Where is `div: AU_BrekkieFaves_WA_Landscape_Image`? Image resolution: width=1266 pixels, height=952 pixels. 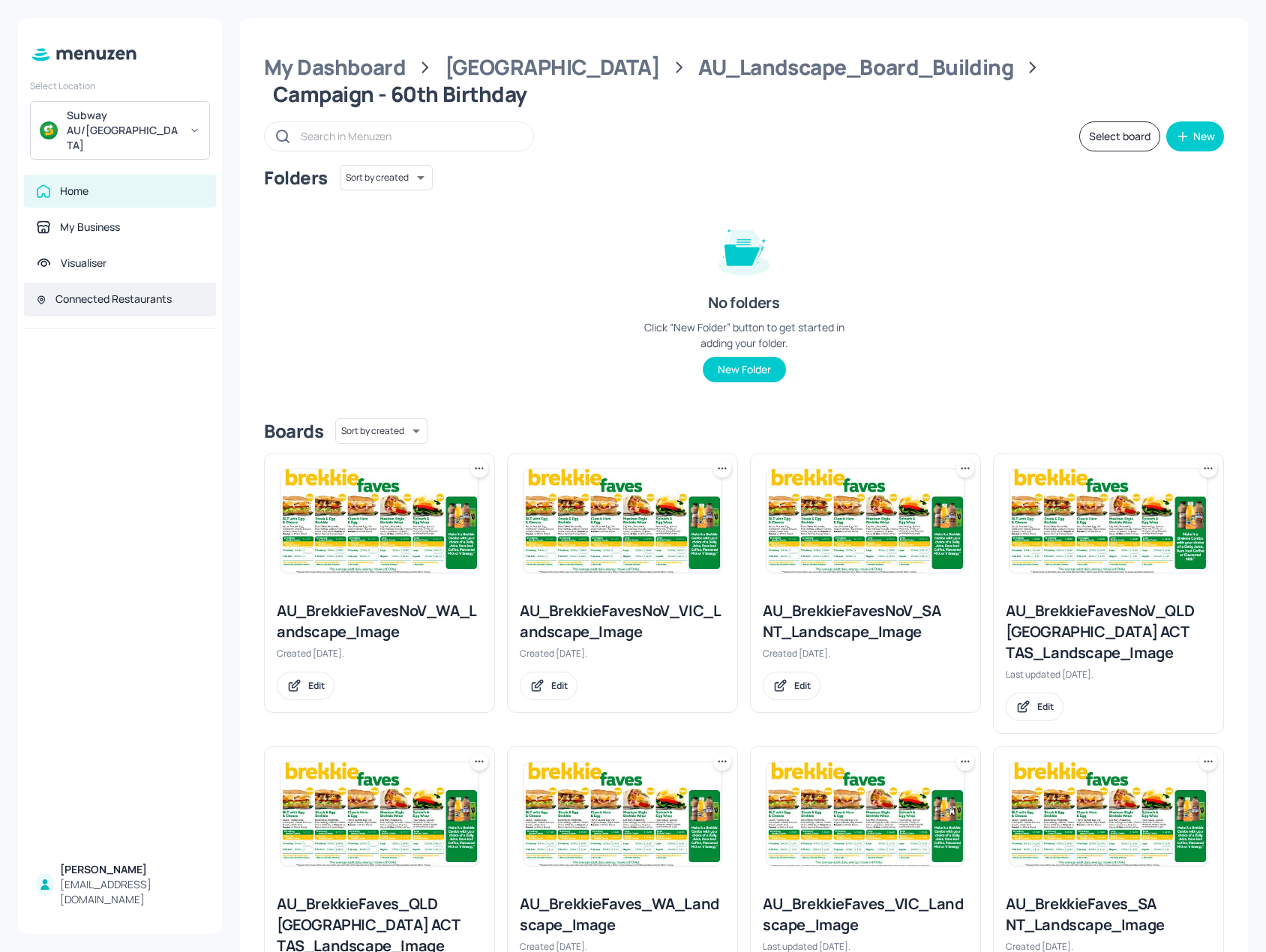 div: AU_BrekkieFaves_WA_Landscape_Image is located at coordinates (622, 915).